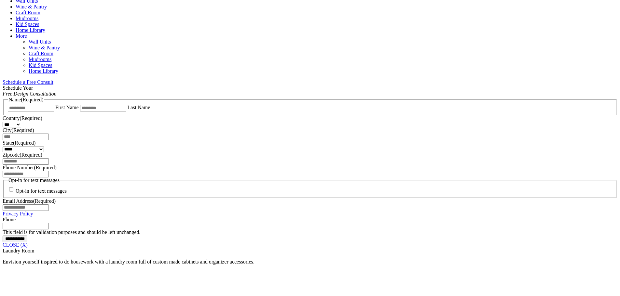 Image resolution: width=620 pixels, height=296 pixels. Describe the element at coordinates (18, 130) in the screenshot. I see `label: City` at that location.